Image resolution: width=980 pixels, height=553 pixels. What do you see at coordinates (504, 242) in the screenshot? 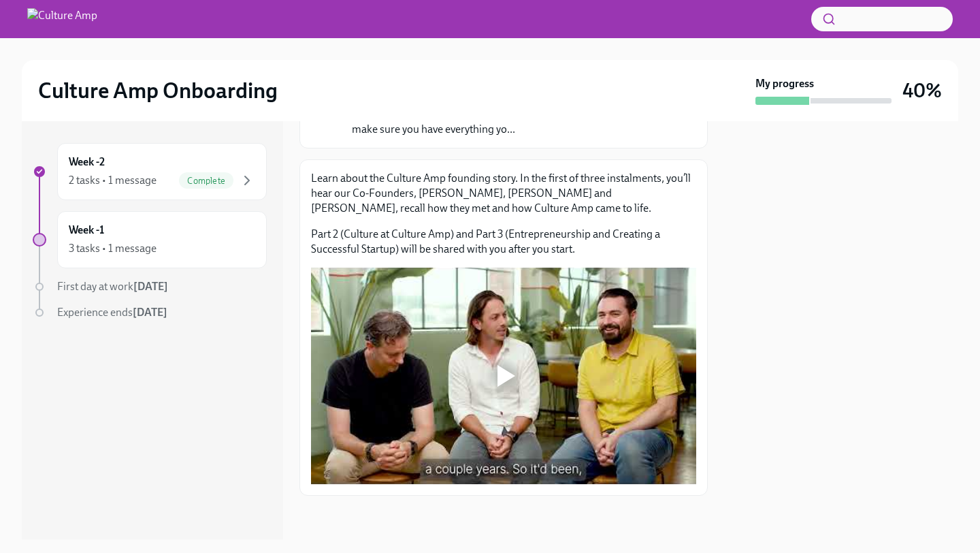
I see `p: Part 2 (Culture at Culture Amp) and Part 3 (Entrepreneurship and Creating a Successful Startup) w...` at bounding box center [504, 242].